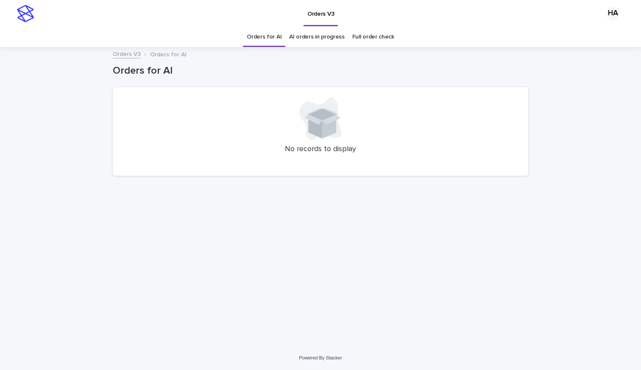 This screenshot has width=641, height=370. Describe the element at coordinates (373, 37) in the screenshot. I see `a: Full order check` at that location.